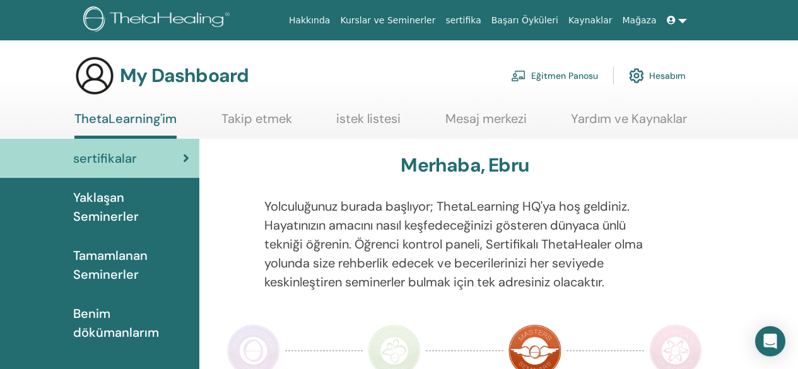  I want to click on a: sertifika, so click(463, 20).